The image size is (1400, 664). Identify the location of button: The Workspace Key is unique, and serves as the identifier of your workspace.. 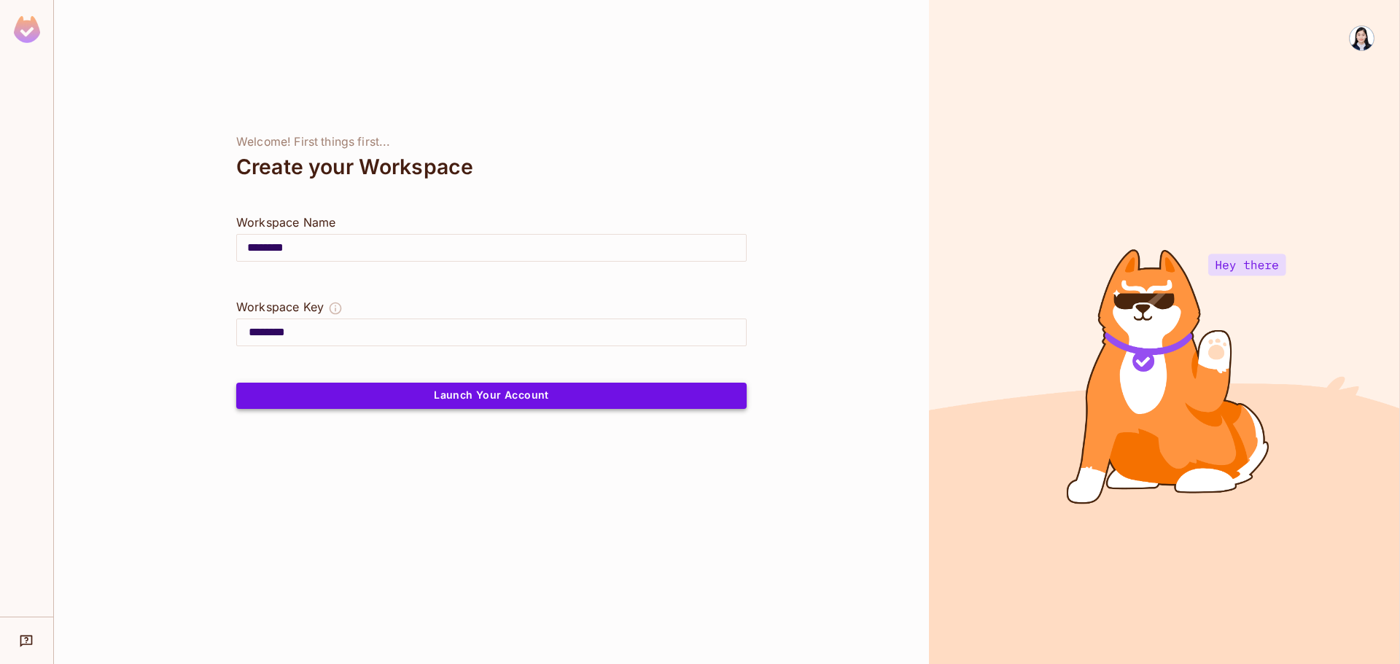
(335, 308).